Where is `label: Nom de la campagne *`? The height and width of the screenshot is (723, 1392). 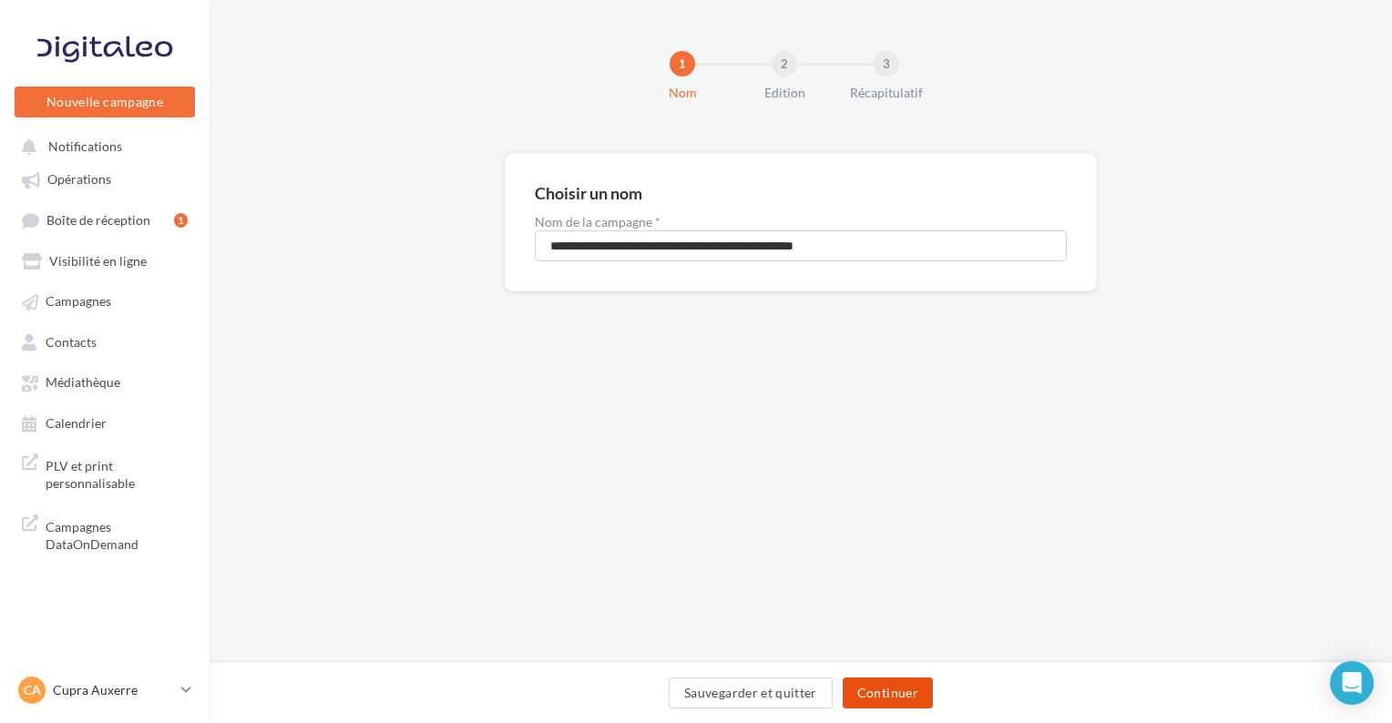
label: Nom de la campagne * is located at coordinates (801, 222).